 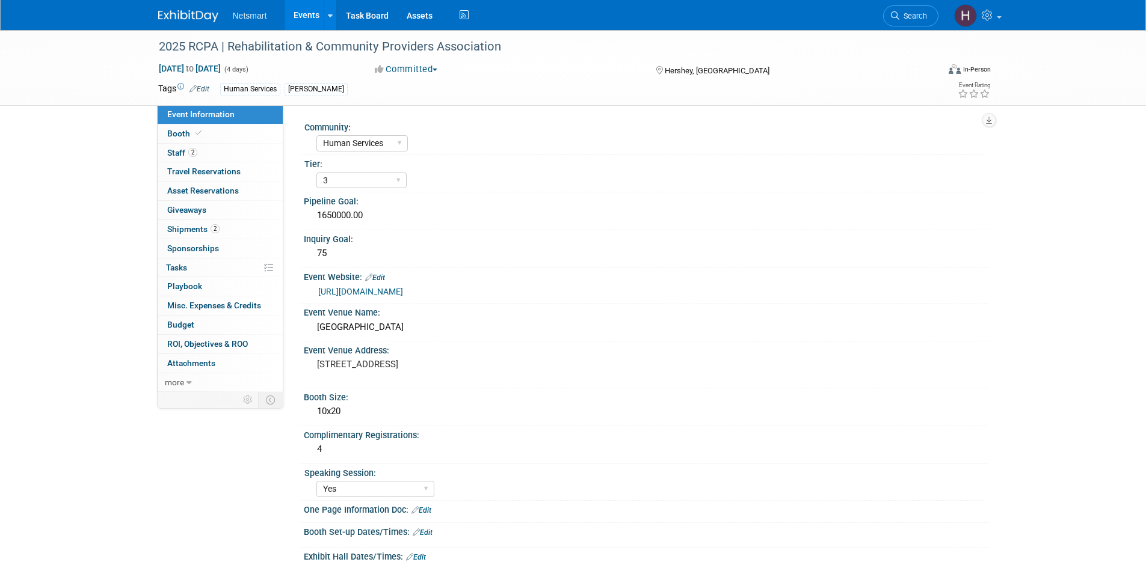 What do you see at coordinates (220, 114) in the screenshot?
I see `a: Event Information` at bounding box center [220, 114].